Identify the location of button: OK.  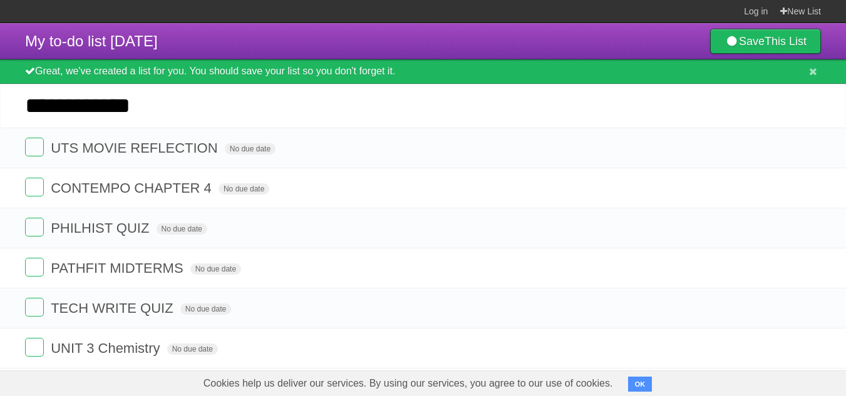
(640, 384).